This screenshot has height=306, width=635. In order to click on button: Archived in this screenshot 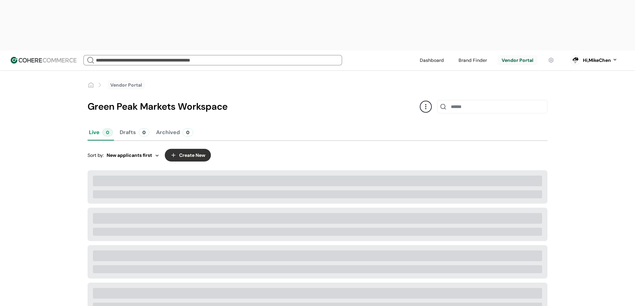, I will do `click(174, 132)`.